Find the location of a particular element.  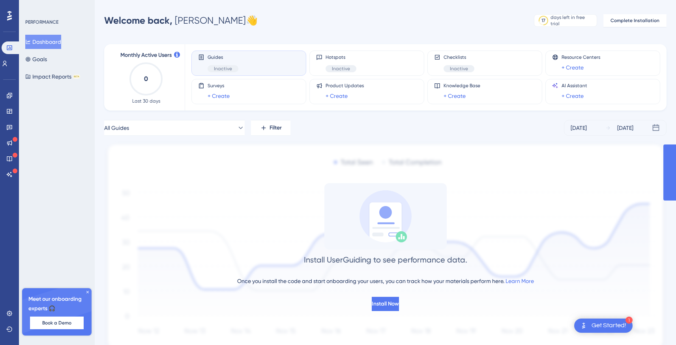

span: Meet our onboarding experts 🎧 is located at coordinates (57, 304).